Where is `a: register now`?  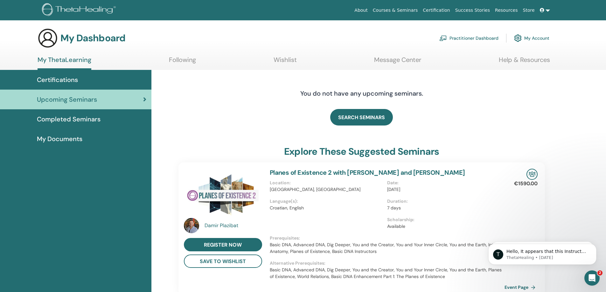
a: register now is located at coordinates (223, 245).